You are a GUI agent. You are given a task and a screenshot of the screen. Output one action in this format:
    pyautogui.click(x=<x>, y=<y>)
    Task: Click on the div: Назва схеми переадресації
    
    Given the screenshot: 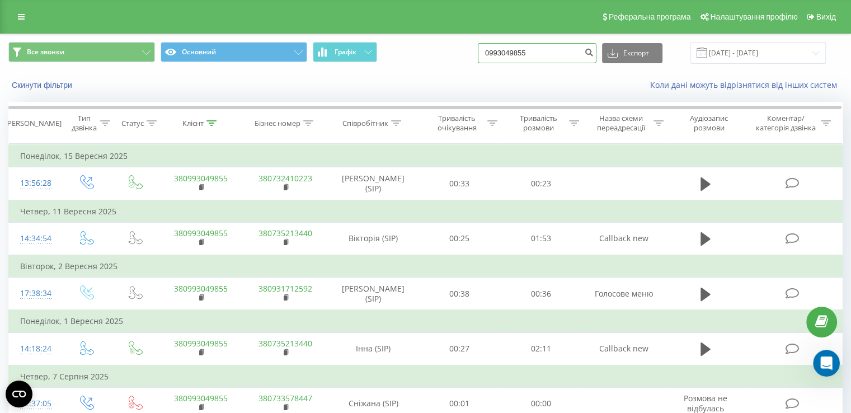 What is the action you would take?
    pyautogui.click(x=621, y=123)
    